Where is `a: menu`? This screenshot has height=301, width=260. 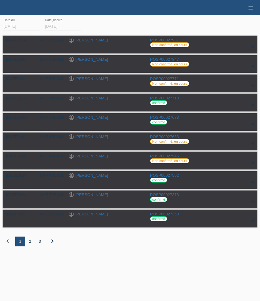 a: menu is located at coordinates (251, 8).